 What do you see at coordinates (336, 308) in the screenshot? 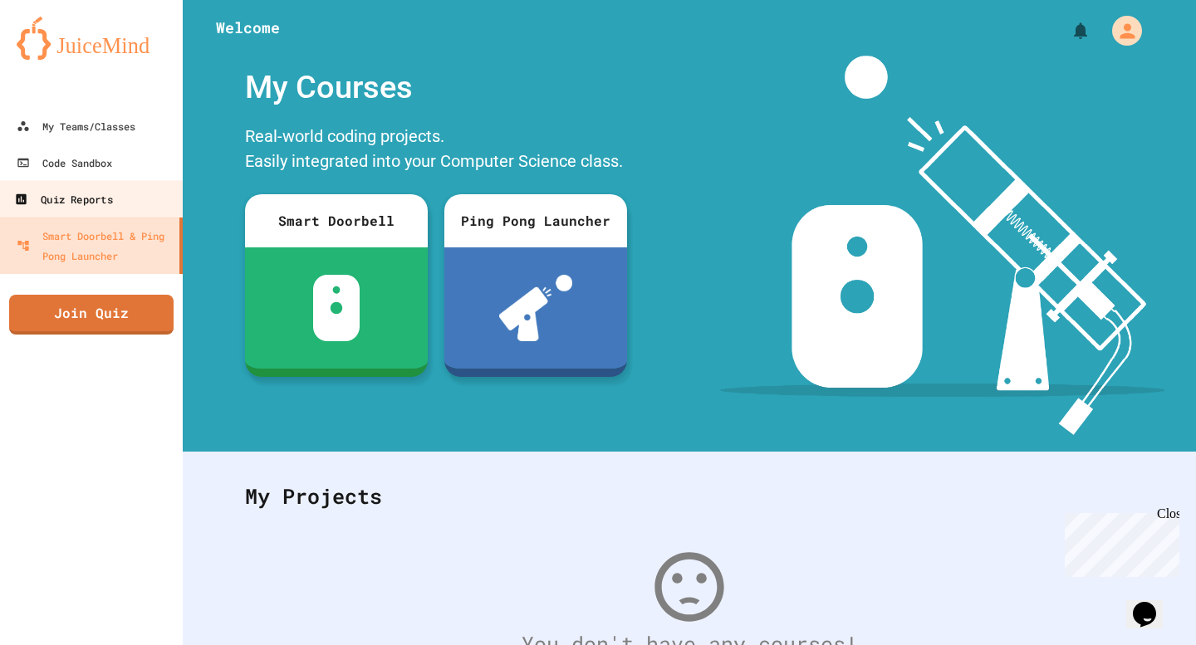
I see `img: sdb-white.svg` at bounding box center [336, 308].